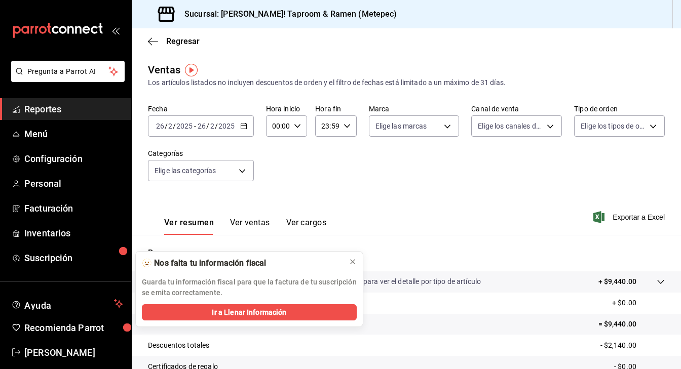  Describe the element at coordinates (250, 226) in the screenshot. I see `button: Ver ventas` at that location.